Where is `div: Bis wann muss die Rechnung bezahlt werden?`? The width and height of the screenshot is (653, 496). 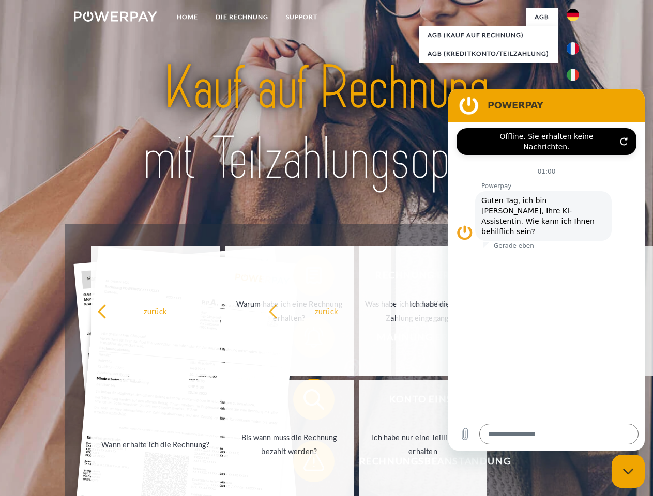
div: Bis wann muss die Rechnung bezahlt werden? is located at coordinates (289, 444).